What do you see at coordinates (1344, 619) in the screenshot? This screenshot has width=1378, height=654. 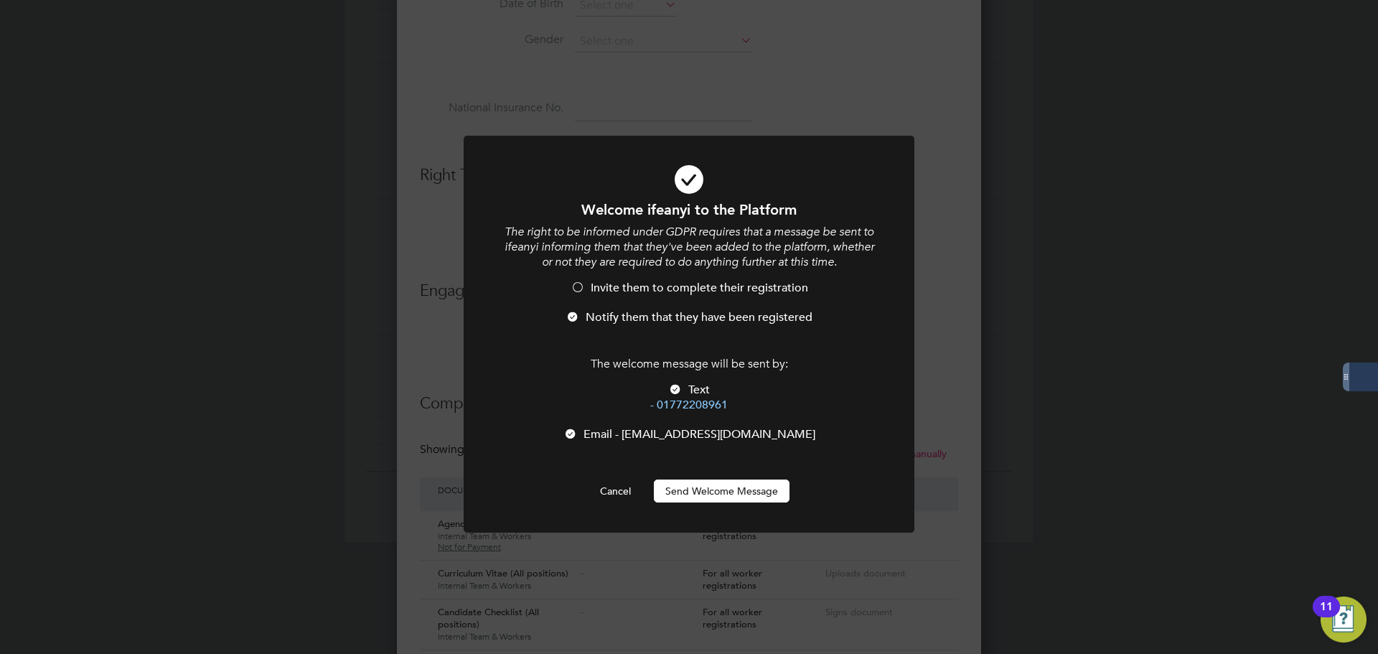 I see `button: Open Resource Center, 11 new notifications` at bounding box center [1344, 619].